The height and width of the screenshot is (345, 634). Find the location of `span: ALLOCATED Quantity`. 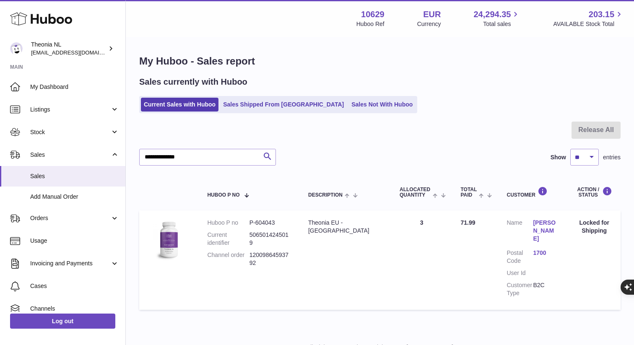

span: ALLOCATED Quantity is located at coordinates (415, 192).